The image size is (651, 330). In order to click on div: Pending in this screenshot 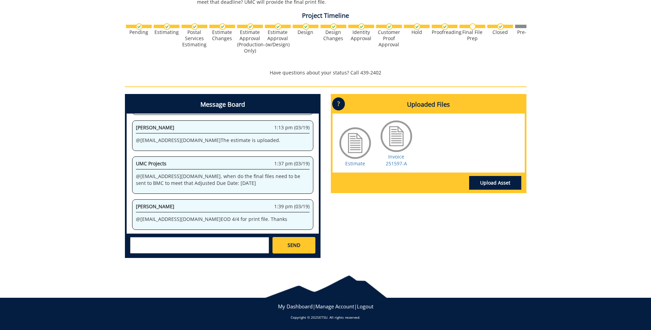, I will do `click(139, 32)`.